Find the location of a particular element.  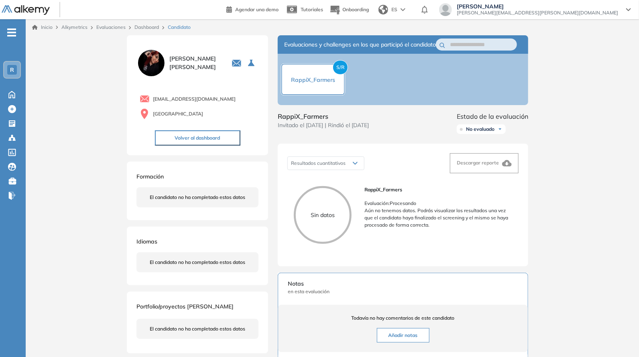

a: Agendar una demo is located at coordinates (252, 9).